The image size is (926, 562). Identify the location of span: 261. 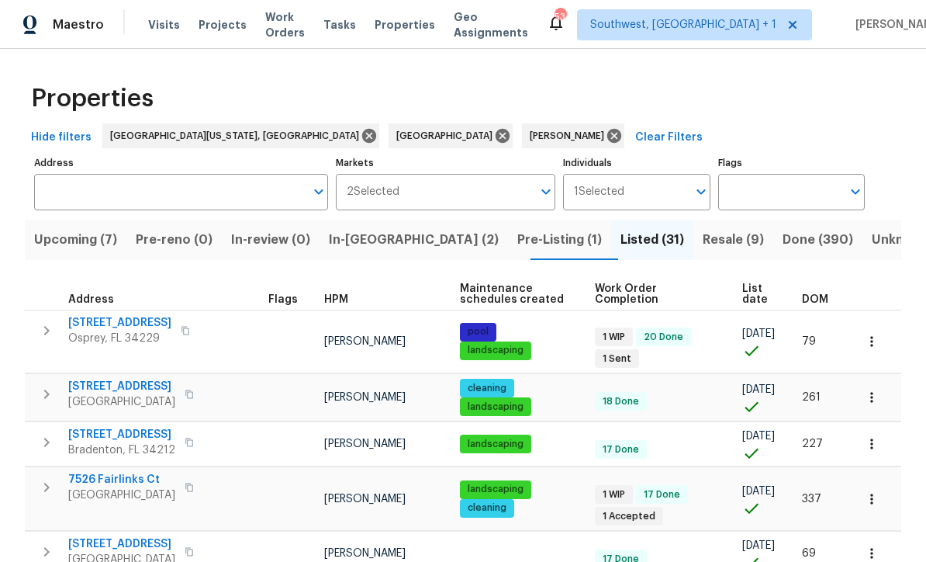
(812, 397).